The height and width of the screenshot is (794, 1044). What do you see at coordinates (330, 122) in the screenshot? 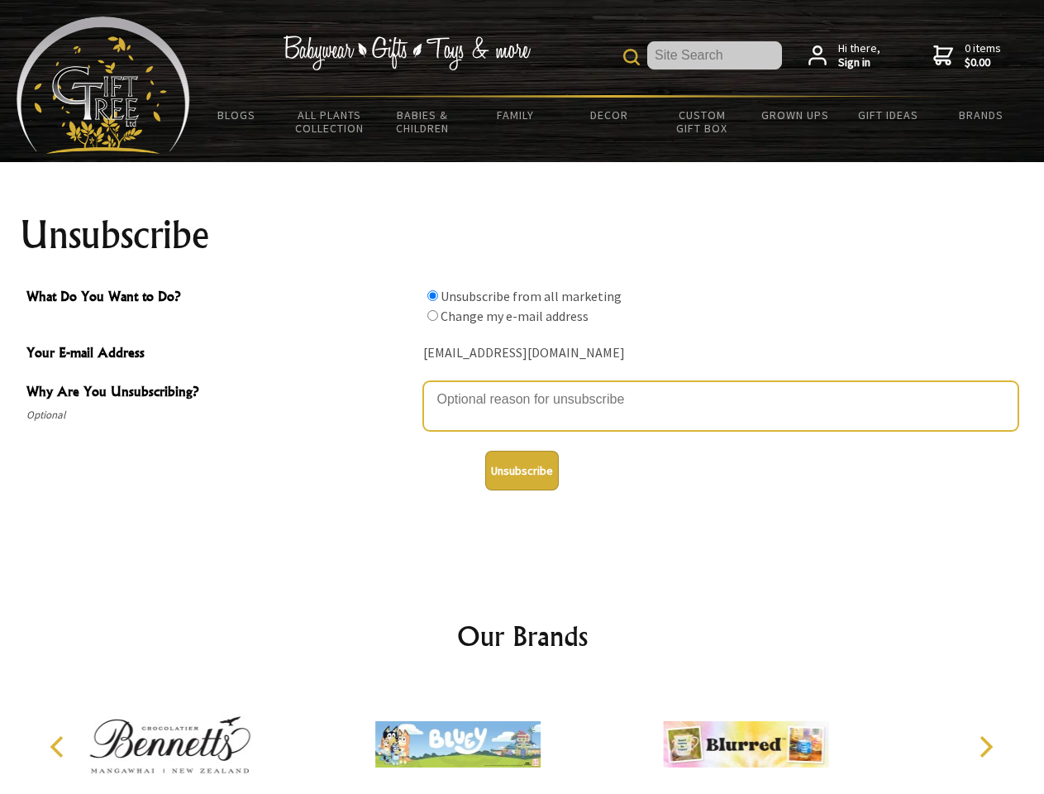
I see `a: All Plants Collection` at bounding box center [330, 122].